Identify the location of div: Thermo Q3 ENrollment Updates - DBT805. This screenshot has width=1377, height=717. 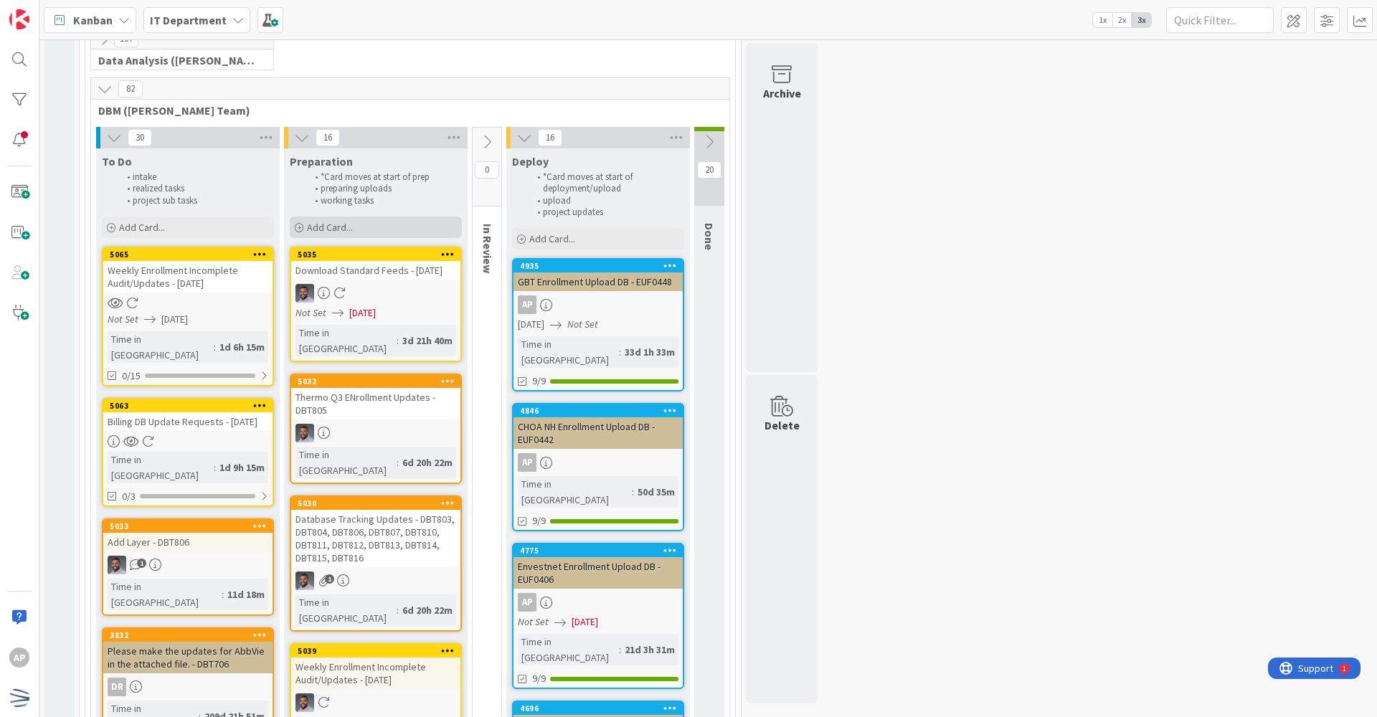
(376, 404).